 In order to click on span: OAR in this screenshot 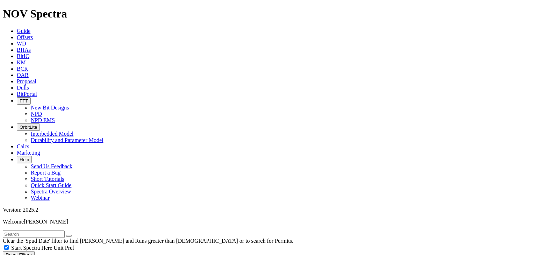, I will do `click(23, 75)`.